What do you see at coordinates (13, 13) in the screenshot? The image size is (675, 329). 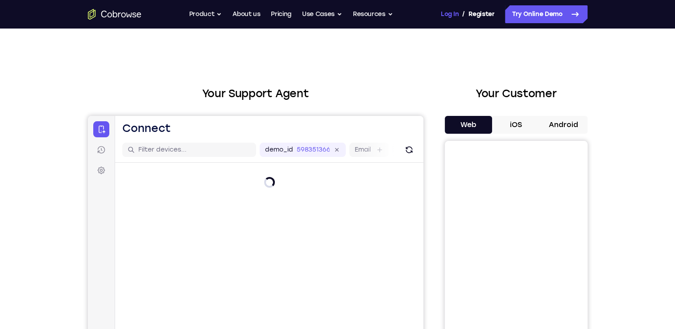 I see `a: Connect` at bounding box center [13, 13].